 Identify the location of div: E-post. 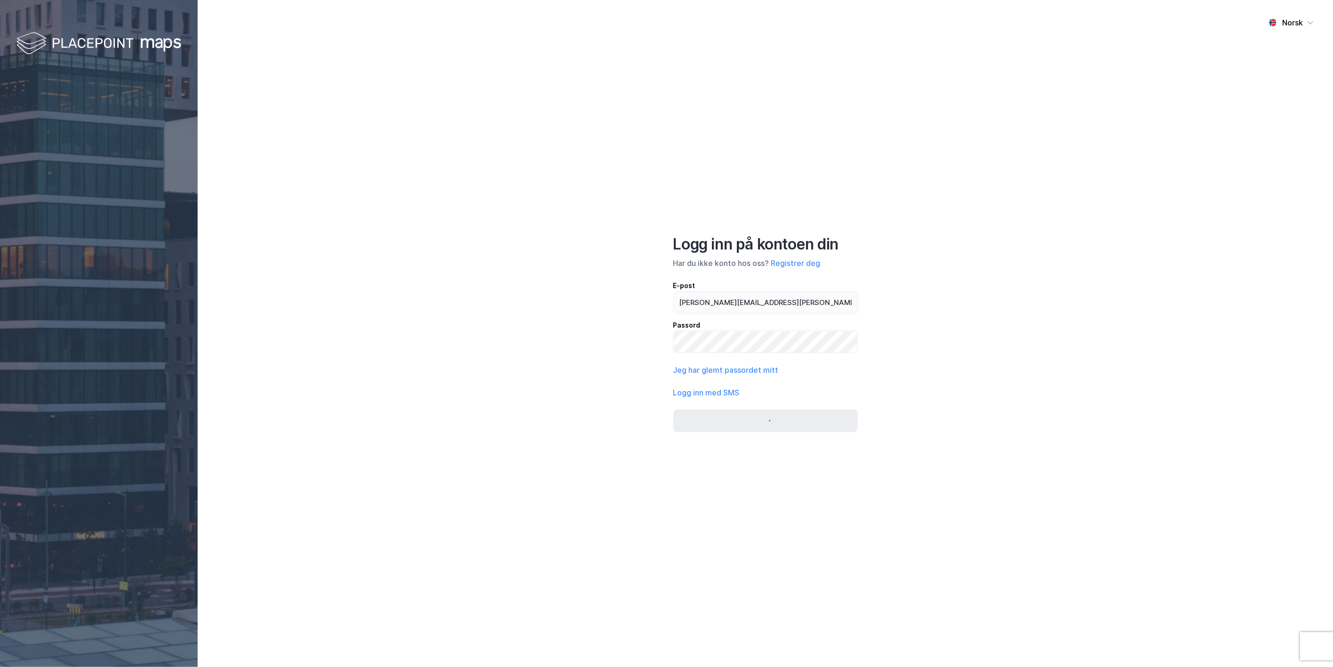
(765, 286).